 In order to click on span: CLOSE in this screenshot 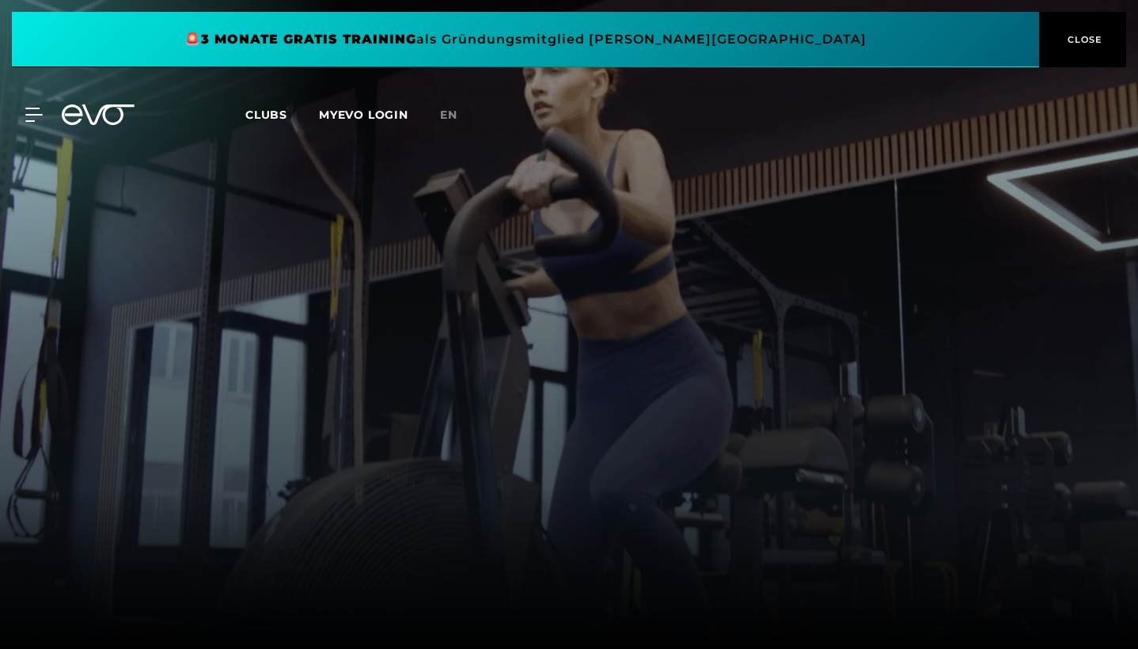, I will do `click(1082, 40)`.